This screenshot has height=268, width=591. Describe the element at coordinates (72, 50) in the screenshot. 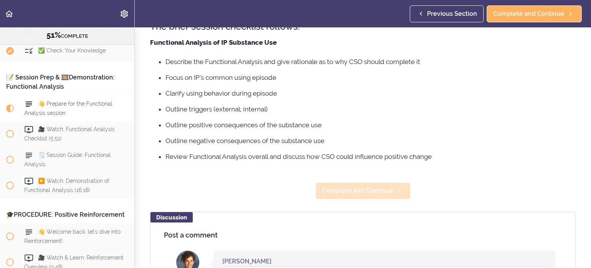

I see `span: ✅ Check: Your Knowledge` at that location.